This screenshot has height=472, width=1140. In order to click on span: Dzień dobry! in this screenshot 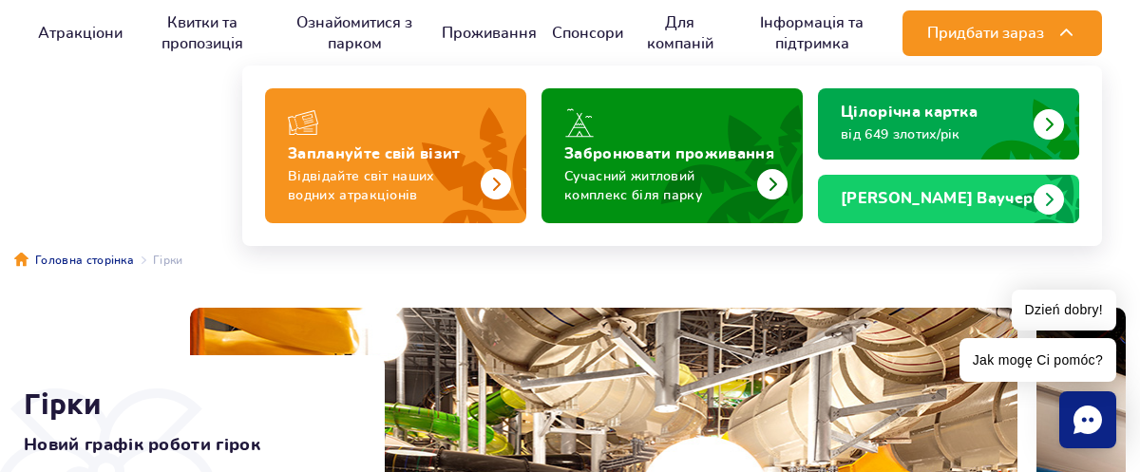, I will do `click(1064, 310)`.